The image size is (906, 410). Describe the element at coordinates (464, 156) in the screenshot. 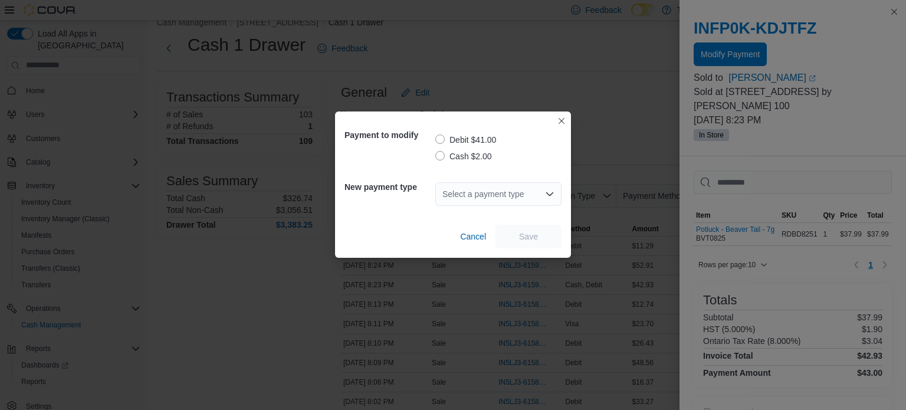

I see `label: Cash $2.00` at that location.